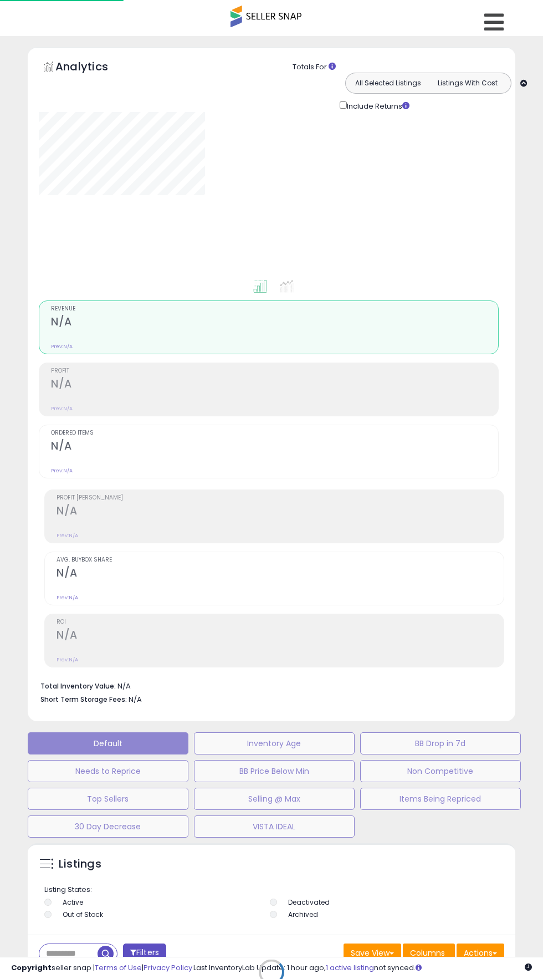  What do you see at coordinates (135, 699) in the screenshot?
I see `span: N/A` at bounding box center [135, 699].